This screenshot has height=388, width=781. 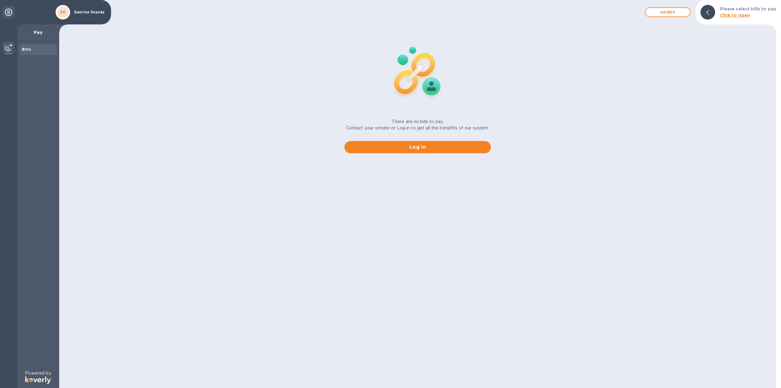 I want to click on b: Click to open, so click(x=735, y=15).